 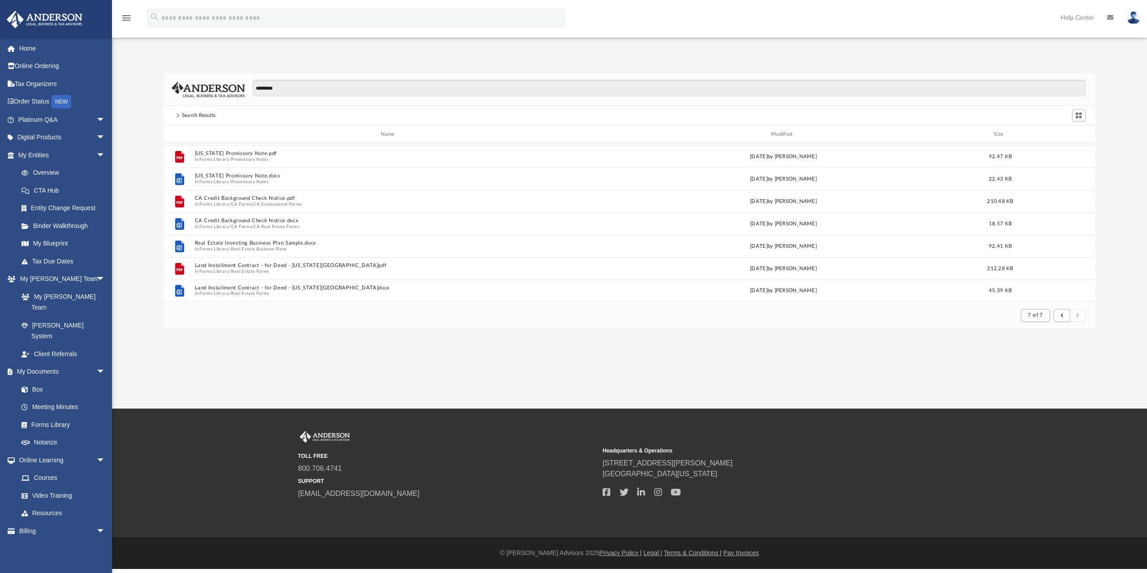 I want to click on a: Digital Productsarrow_drop_down, so click(x=62, y=138).